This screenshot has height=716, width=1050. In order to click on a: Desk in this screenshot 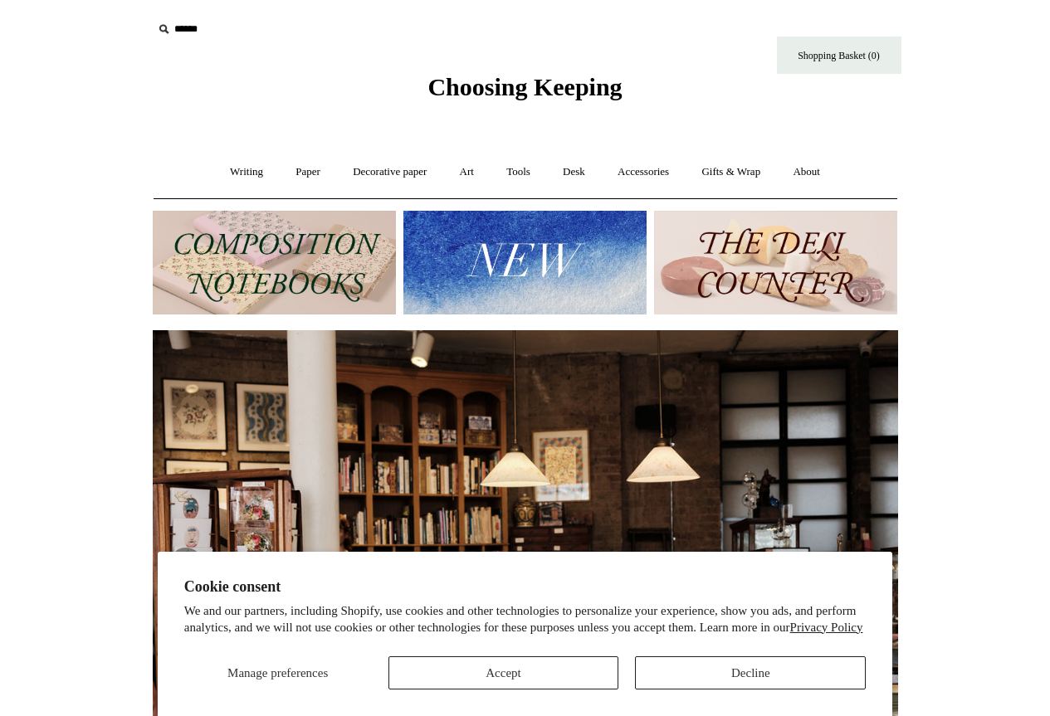, I will do `click(574, 172)`.